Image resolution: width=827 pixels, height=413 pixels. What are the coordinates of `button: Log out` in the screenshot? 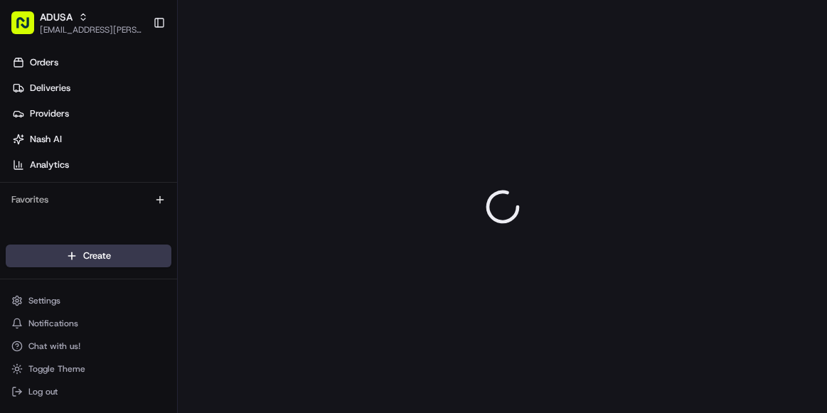 It's located at (88, 392).